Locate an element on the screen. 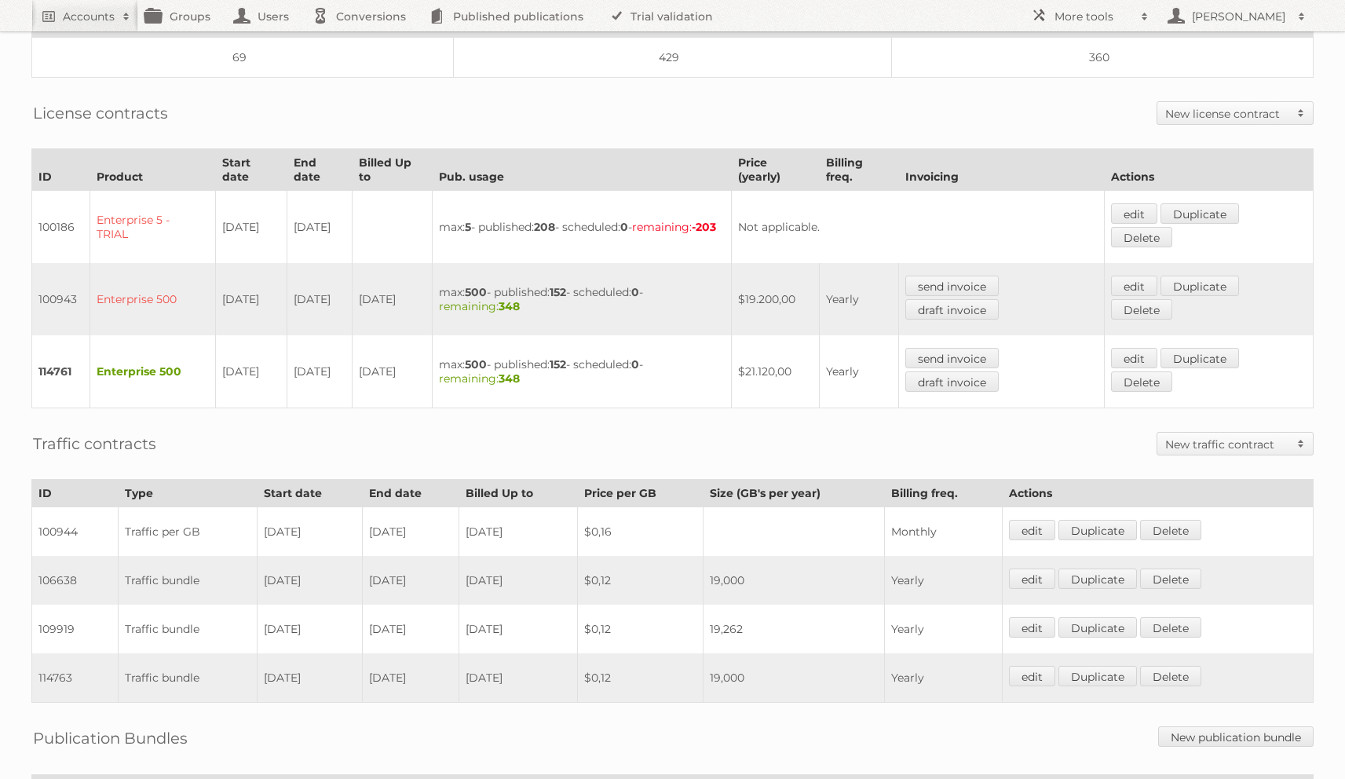 The height and width of the screenshot is (779, 1345). a: New license contract is located at coordinates (1235, 113).